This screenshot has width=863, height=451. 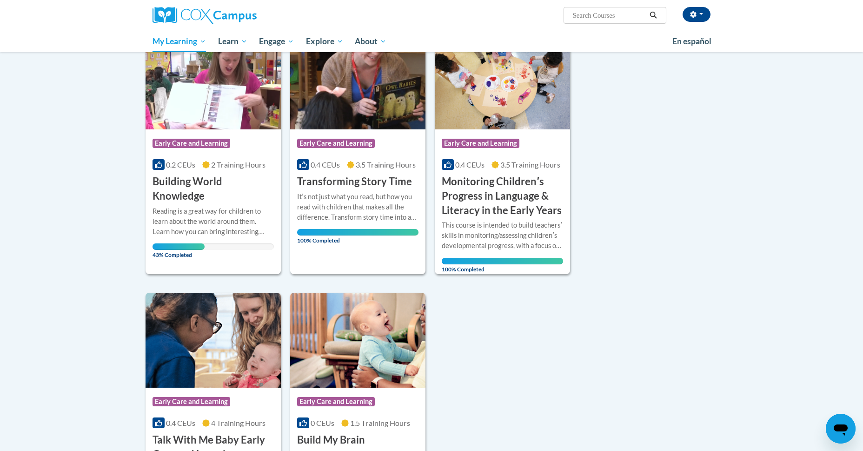 What do you see at coordinates (238, 164) in the screenshot?
I see `span: 2 Training Hours` at bounding box center [238, 164].